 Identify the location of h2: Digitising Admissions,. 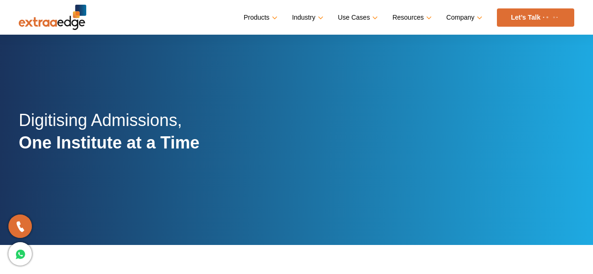
(109, 137).